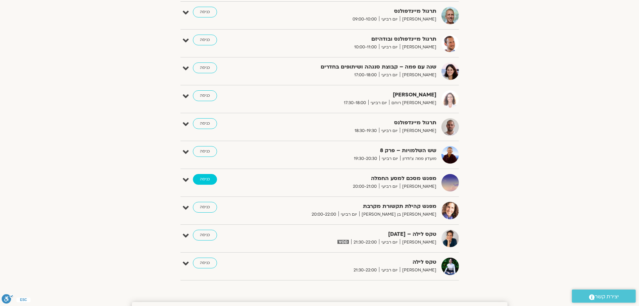 The height and width of the screenshot is (306, 639). Describe the element at coordinates (365, 158) in the screenshot. I see `span: 19:30-20:30` at that location.